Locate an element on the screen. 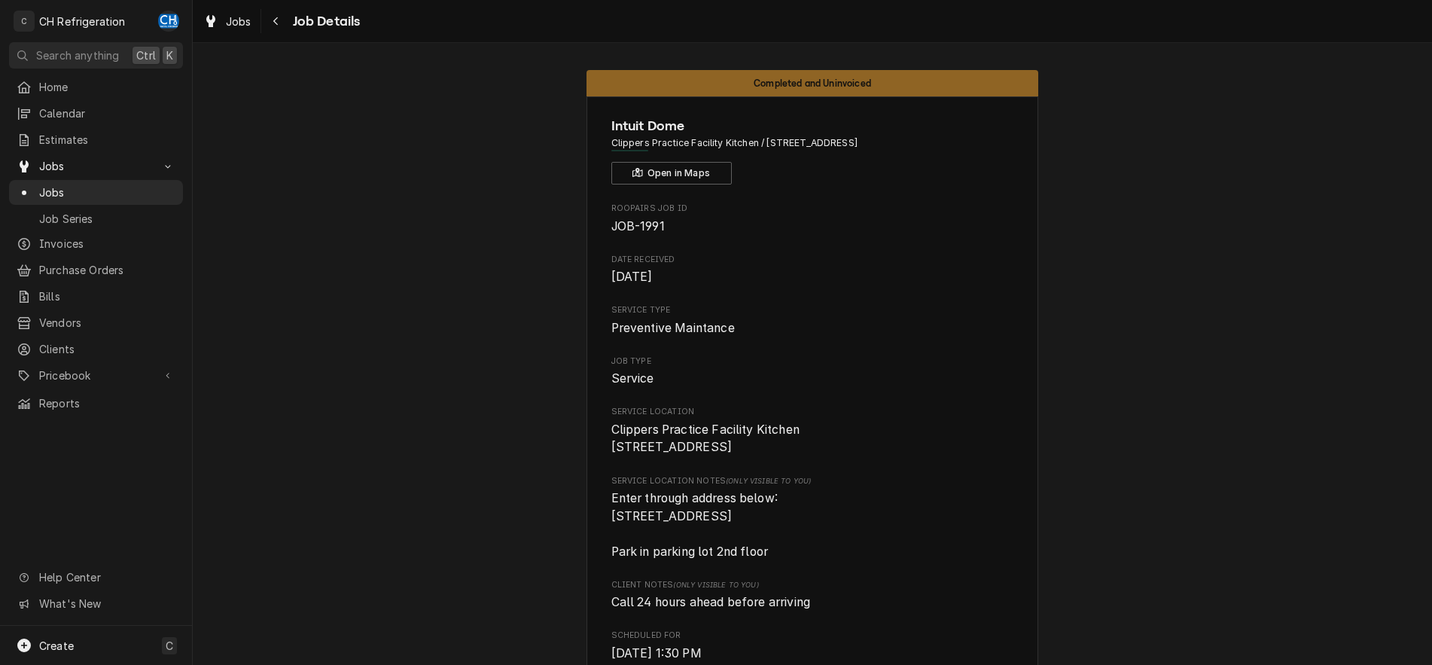  a: Vendors is located at coordinates (96, 322).